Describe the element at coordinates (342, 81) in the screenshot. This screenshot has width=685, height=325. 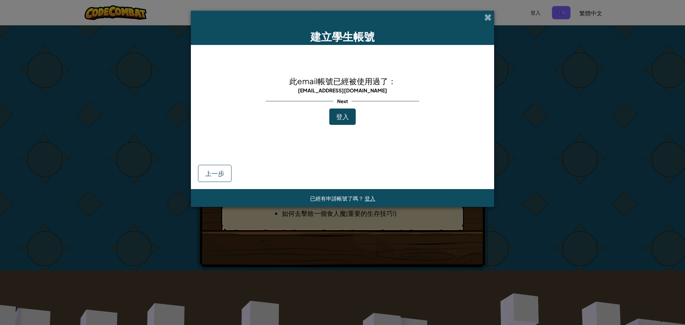
I see `span: 此email帳號已經被使用過了：` at that location.